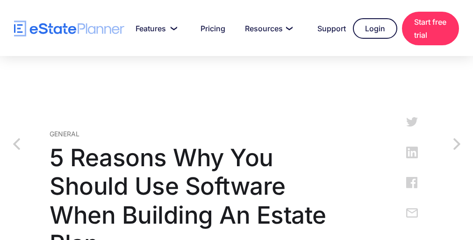  Describe the element at coordinates (267, 28) in the screenshot. I see `a: Resources` at that location.